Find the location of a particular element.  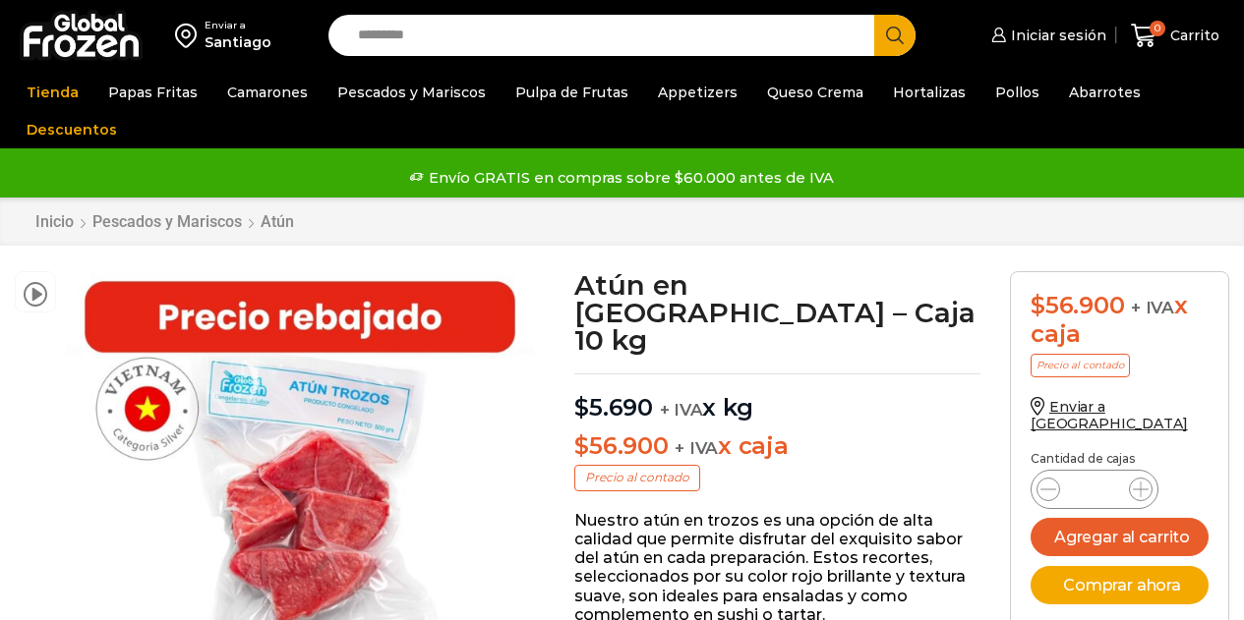

a: Appetizers is located at coordinates (697, 92).